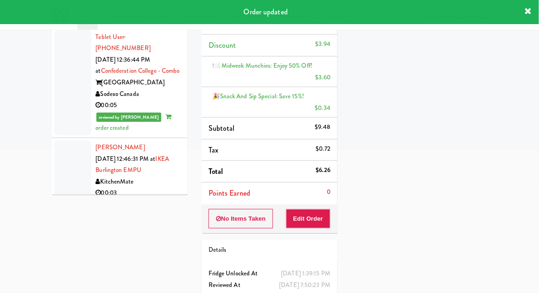 The width and height of the screenshot is (539, 293). I want to click on div: $3.94, so click(323, 44).